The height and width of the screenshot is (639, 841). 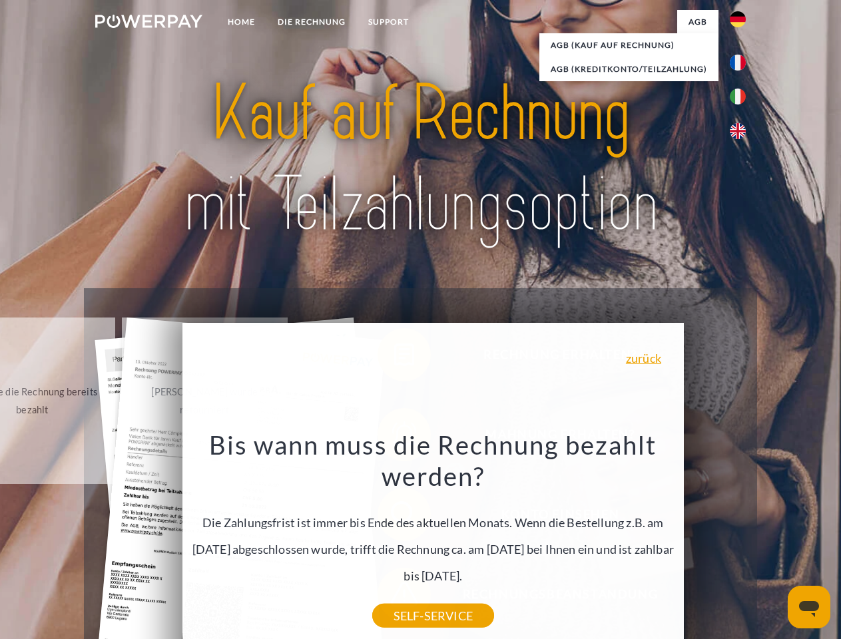 I want to click on img: it, so click(x=738, y=97).